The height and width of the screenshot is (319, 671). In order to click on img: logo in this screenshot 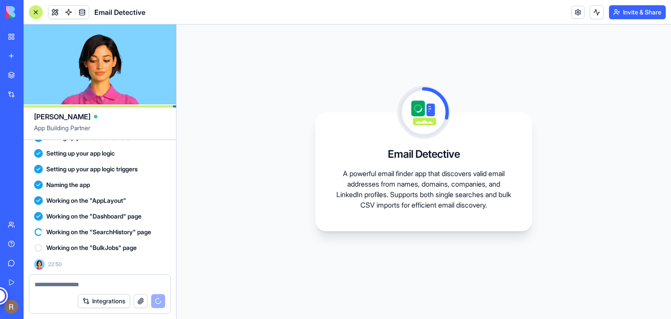, I will do `click(33, 12)`.